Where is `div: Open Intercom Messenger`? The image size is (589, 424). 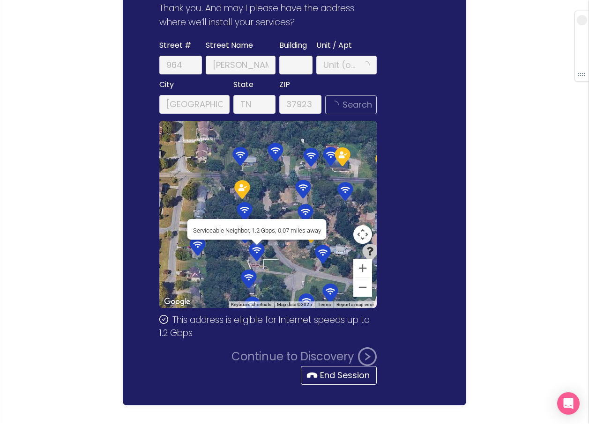 div: Open Intercom Messenger is located at coordinates (568, 404).